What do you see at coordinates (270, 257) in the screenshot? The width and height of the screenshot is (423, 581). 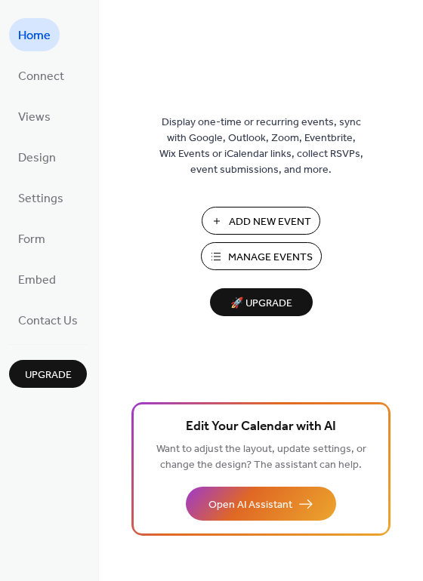 I see `span: Manage Events` at bounding box center [270, 257].